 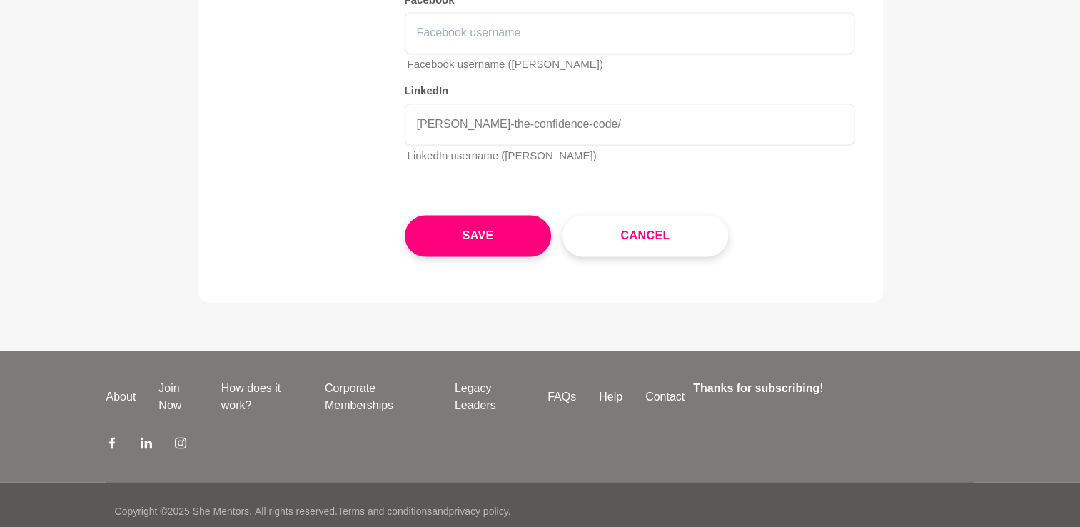 What do you see at coordinates (181, 445) in the screenshot?
I see `a: Instagram` at bounding box center [181, 445].